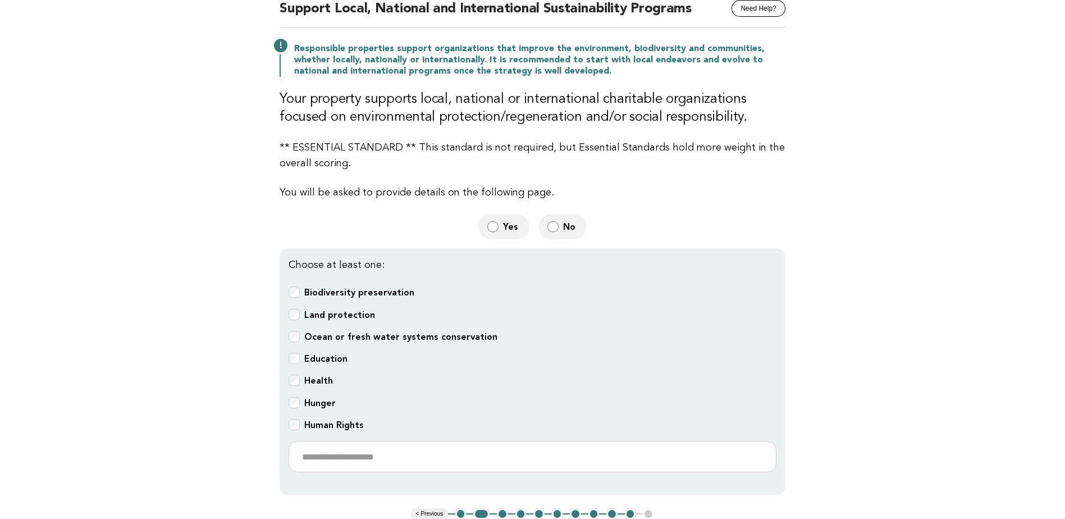 This screenshot has width=1065, height=519. Describe the element at coordinates (532, 193) in the screenshot. I see `p: You will be asked to provide details on the following page.` at that location.